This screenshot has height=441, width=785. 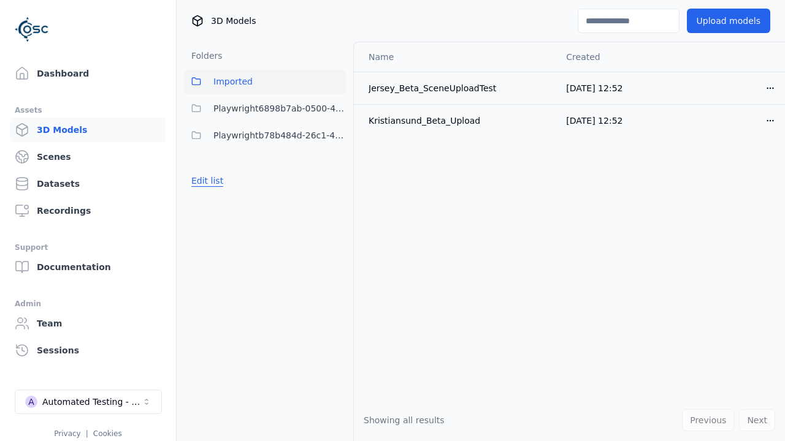 What do you see at coordinates (728, 21) in the screenshot?
I see `button: Upload models` at bounding box center [728, 21].